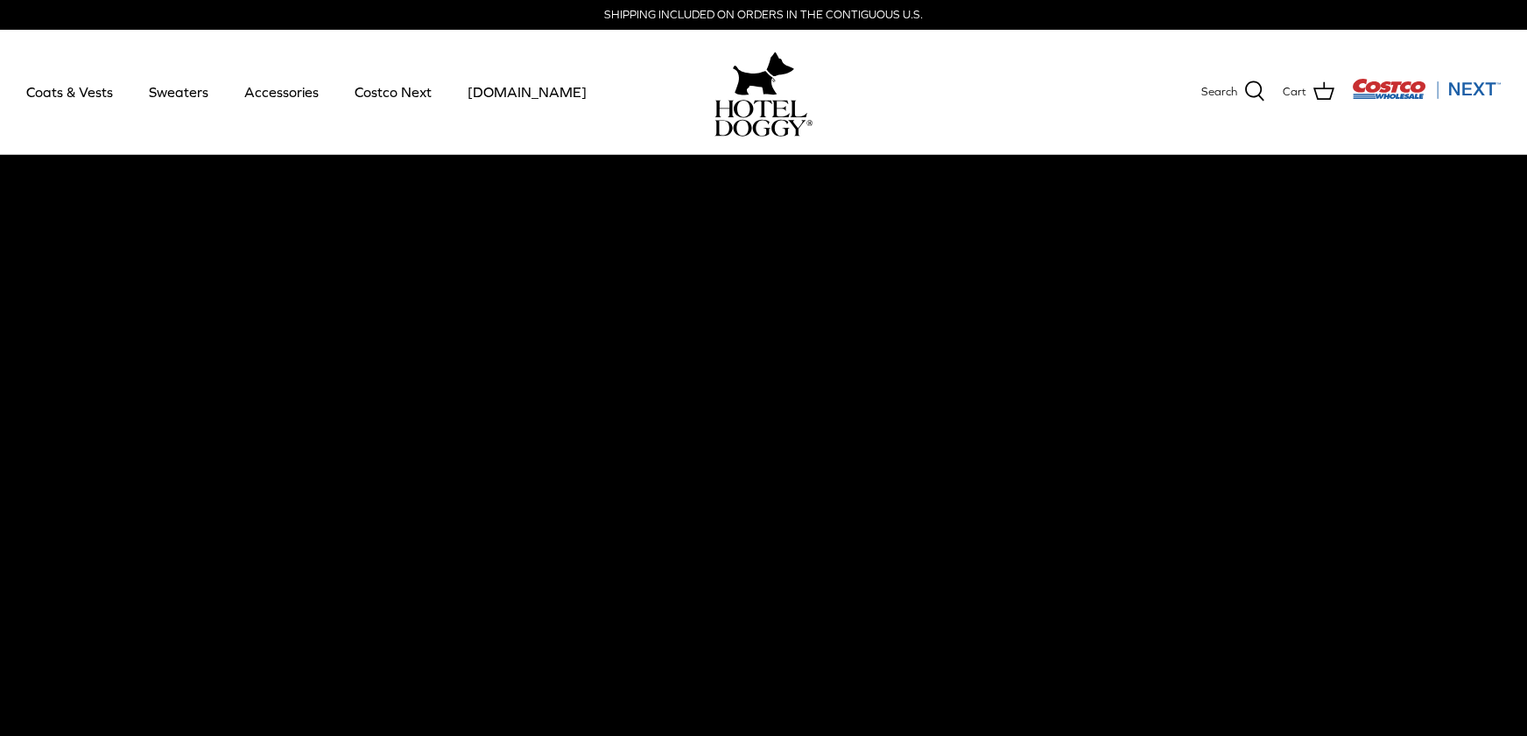 The height and width of the screenshot is (736, 1527). What do you see at coordinates (1219, 92) in the screenshot?
I see `span: Search` at bounding box center [1219, 92].